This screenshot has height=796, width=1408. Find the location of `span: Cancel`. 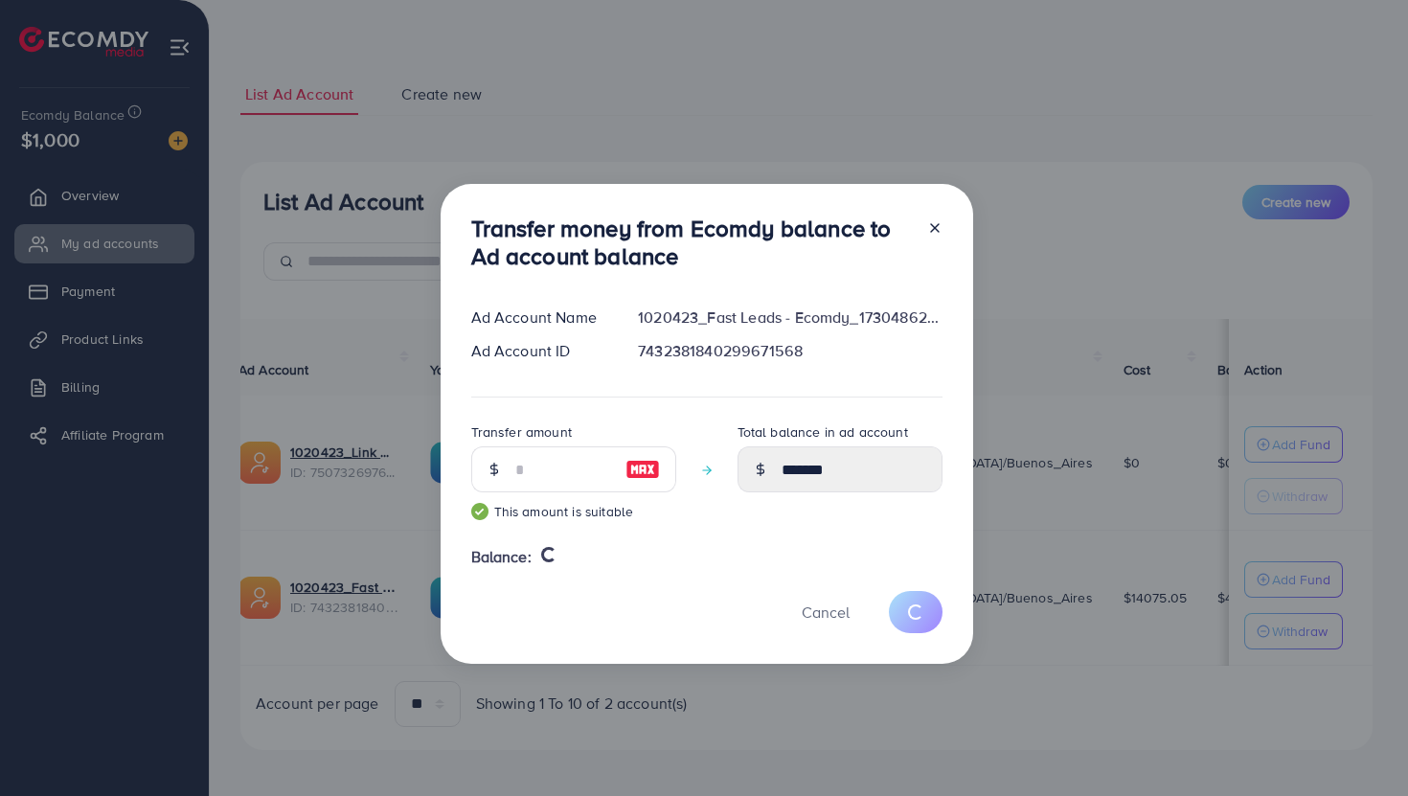

span: Cancel is located at coordinates (826, 612).